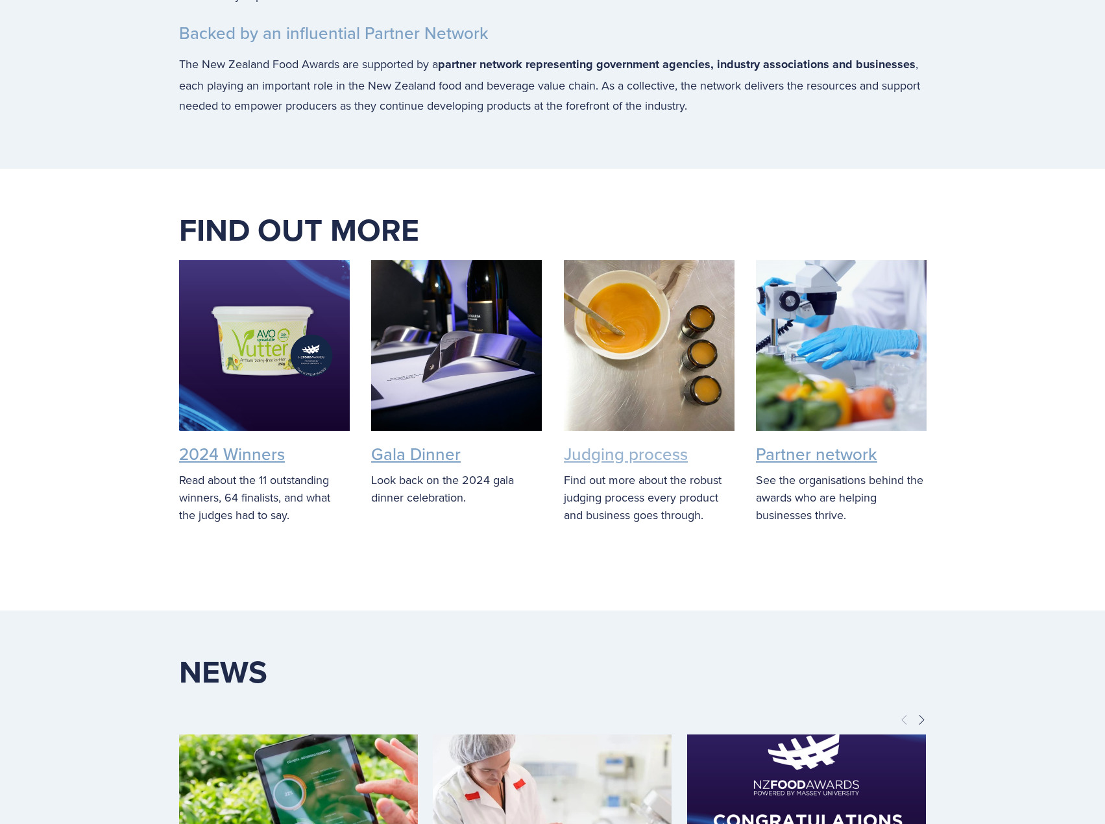  Describe the element at coordinates (904, 719) in the screenshot. I see `span: Previous` at that location.